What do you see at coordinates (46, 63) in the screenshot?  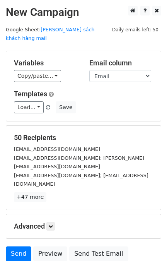 I see `h5: Variables` at bounding box center [46, 63].